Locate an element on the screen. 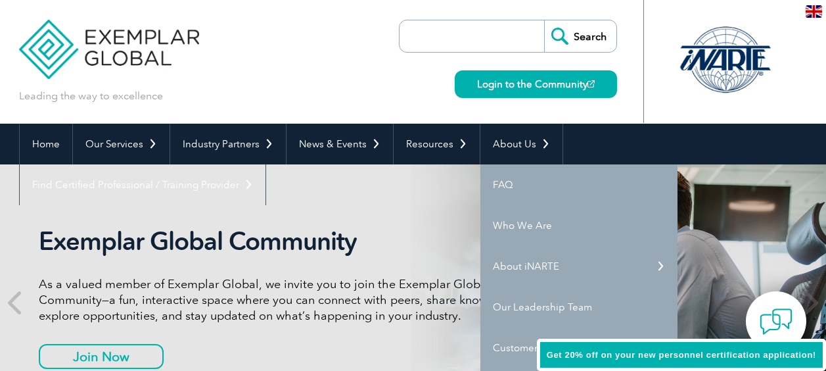 The height and width of the screenshot is (371, 826). a: Home is located at coordinates (46, 144).